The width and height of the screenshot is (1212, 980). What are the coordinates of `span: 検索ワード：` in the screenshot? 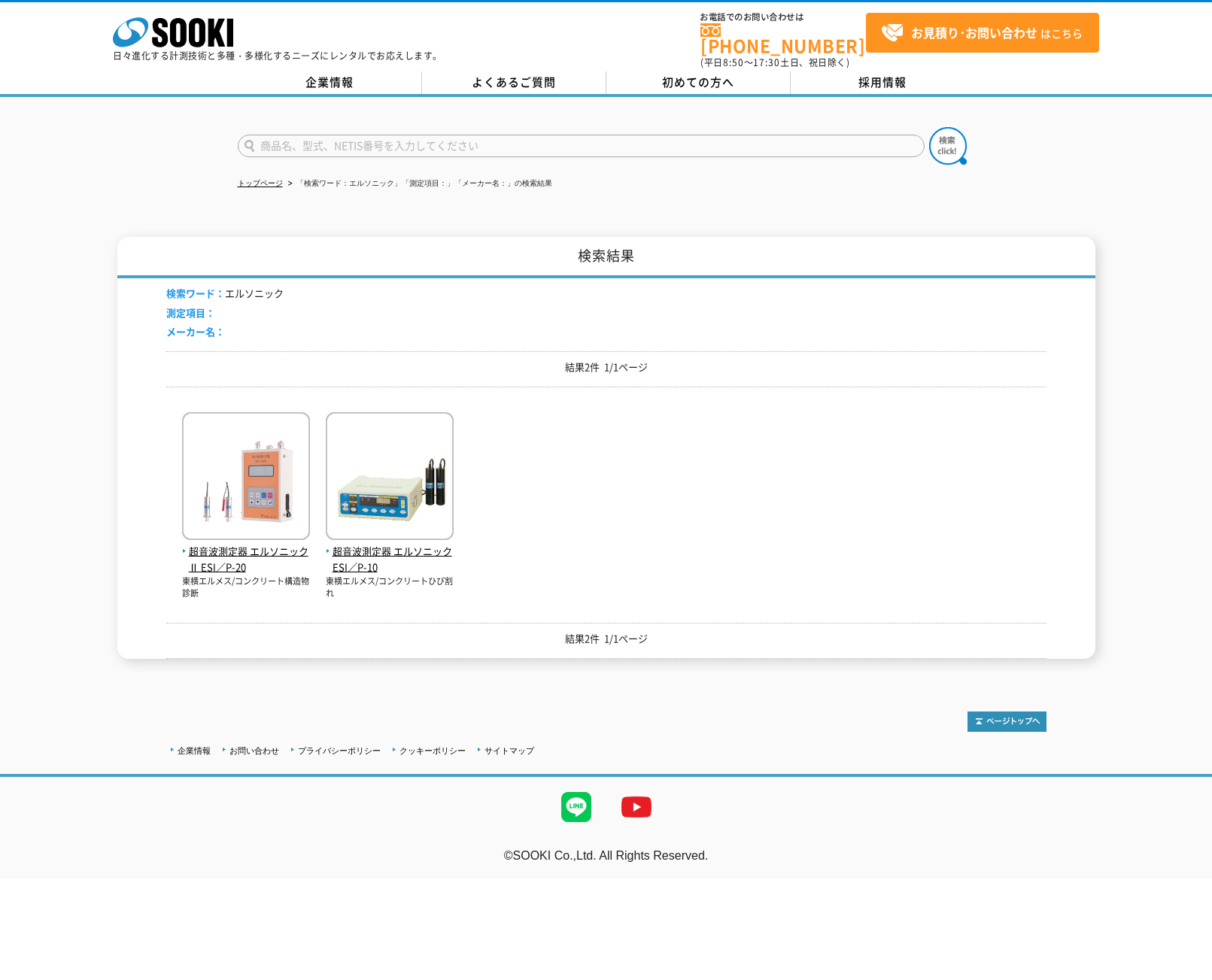 It's located at (195, 293).